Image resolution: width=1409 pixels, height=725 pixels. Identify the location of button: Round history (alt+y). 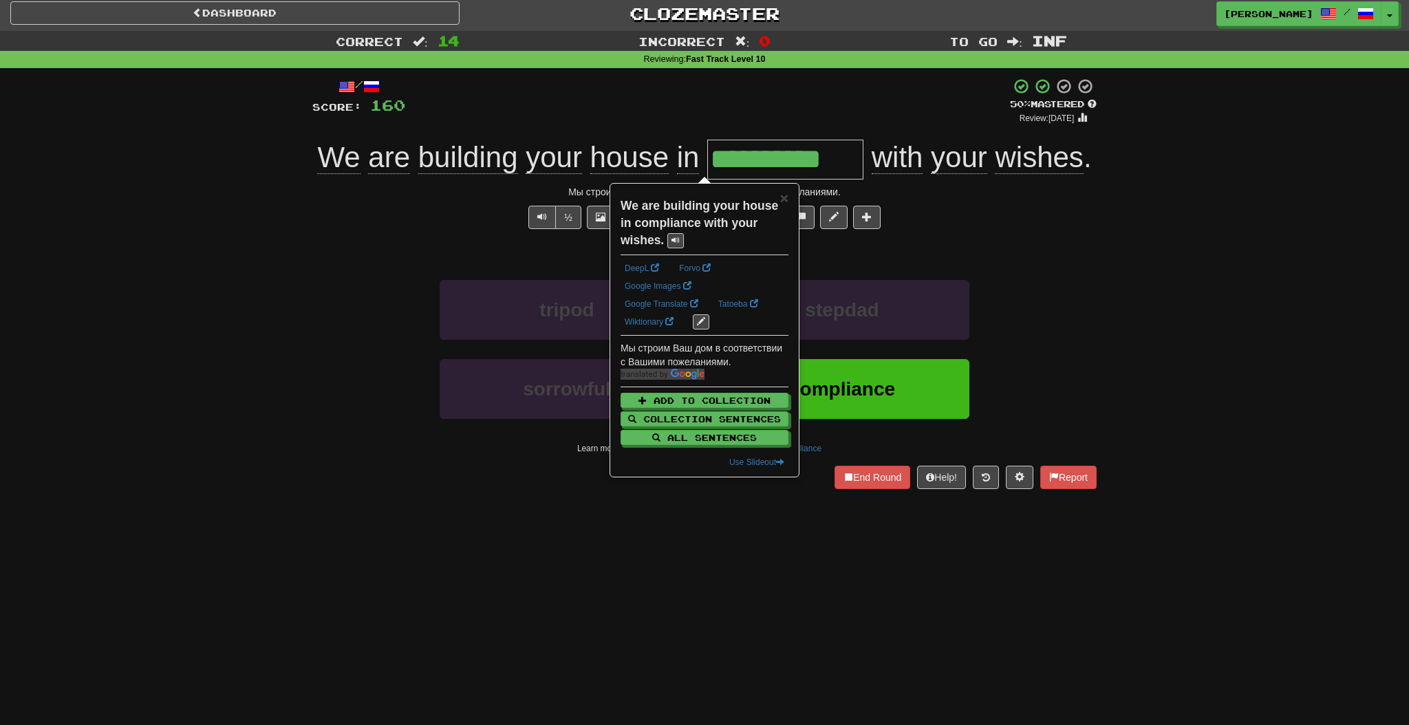
(986, 477).